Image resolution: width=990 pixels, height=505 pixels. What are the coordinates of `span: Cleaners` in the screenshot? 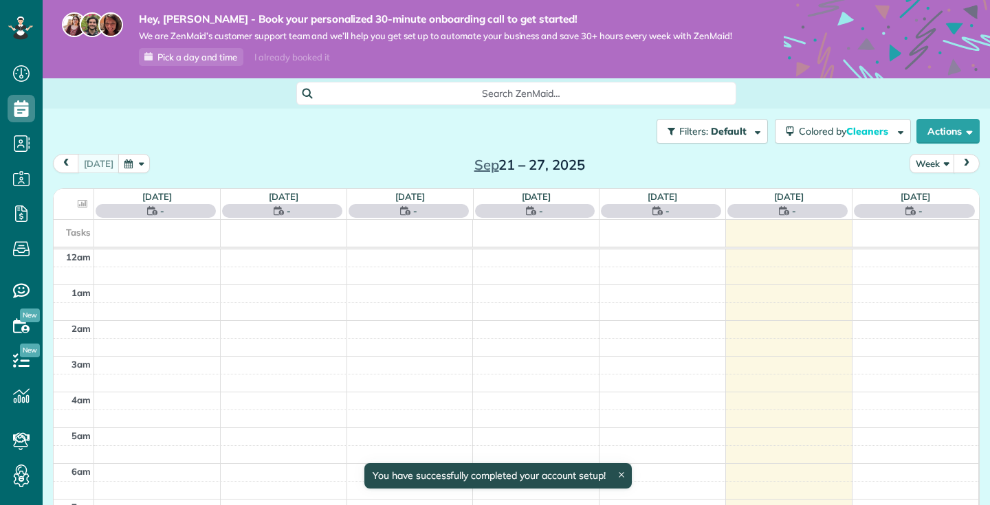 It's located at (869, 131).